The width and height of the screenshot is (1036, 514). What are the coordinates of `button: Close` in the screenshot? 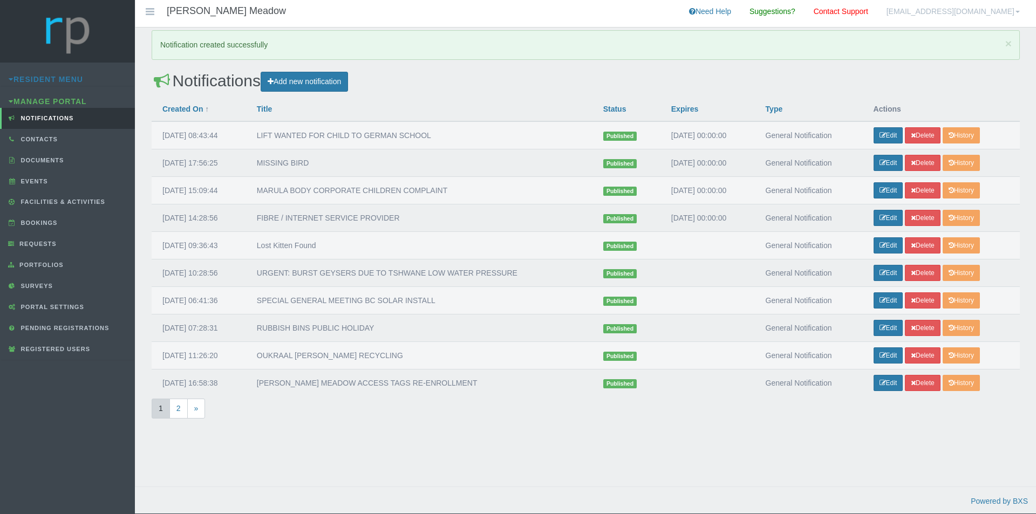 It's located at (1009, 43).